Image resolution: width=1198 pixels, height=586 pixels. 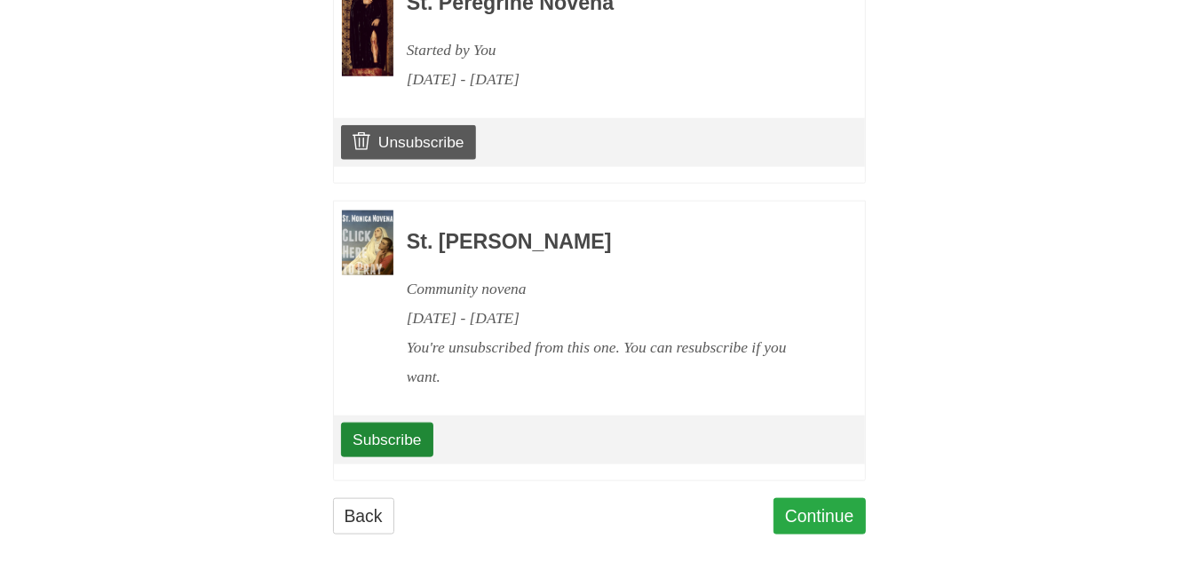 I want to click on img: Novena image, so click(x=368, y=242).